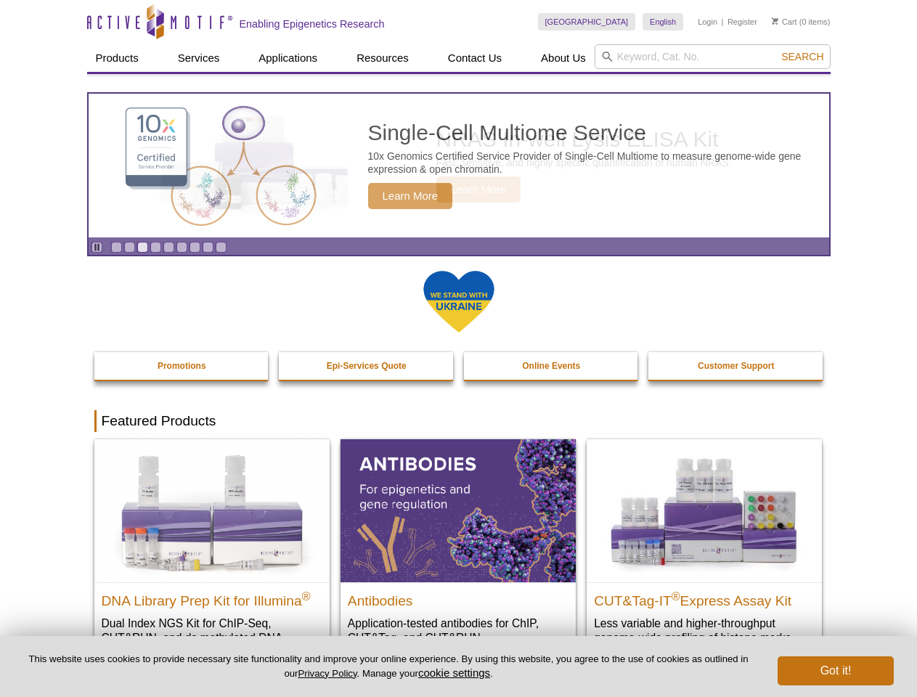 The width and height of the screenshot is (917, 697). I want to click on a: Epi-Services Quote, so click(367, 366).